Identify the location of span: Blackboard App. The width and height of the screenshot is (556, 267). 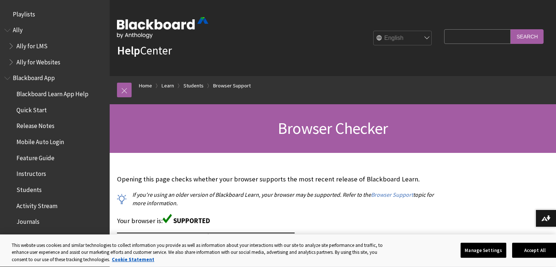
(34, 77).